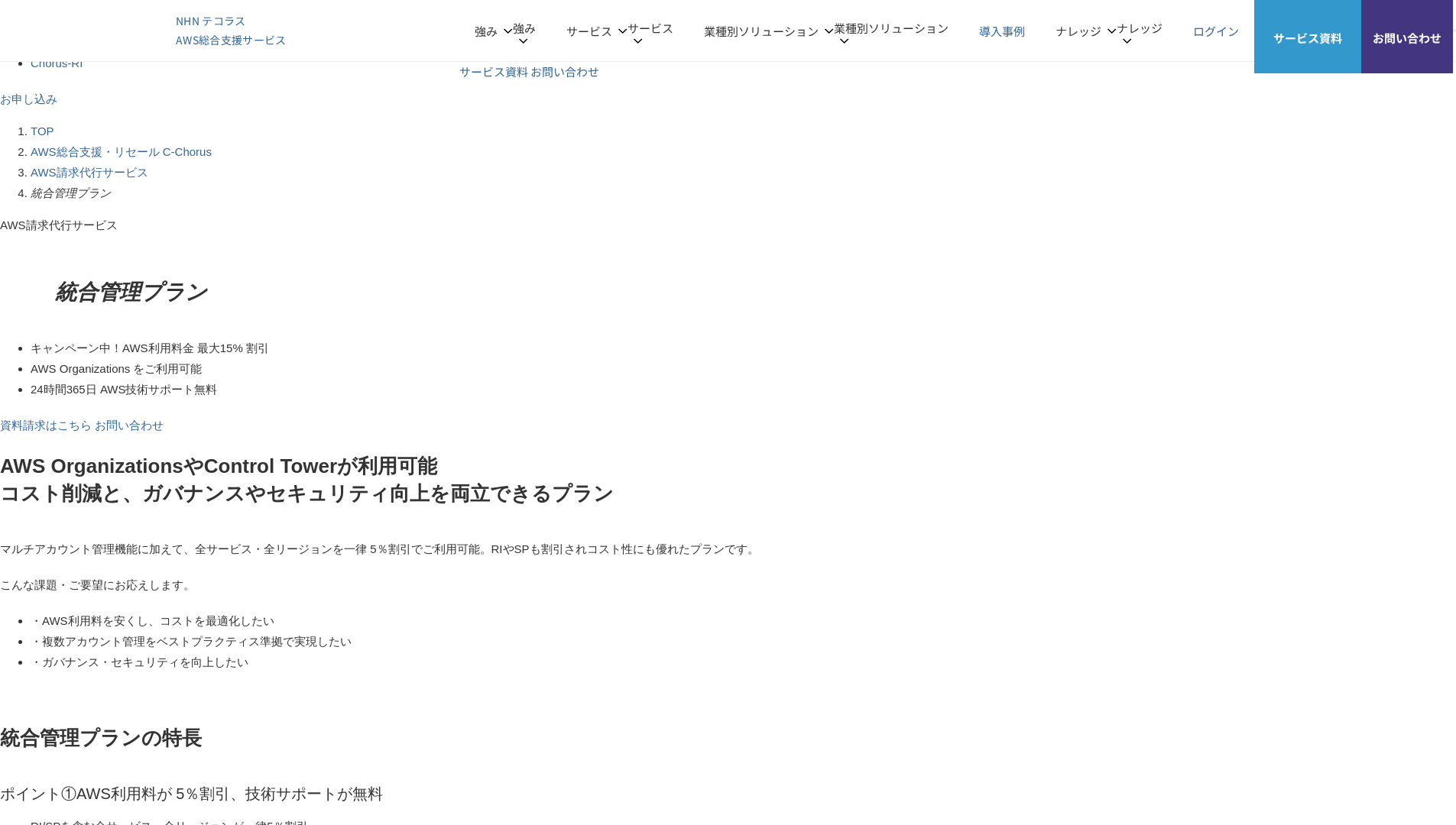 This screenshot has width=1456, height=825. What do you see at coordinates (743, 348) in the screenshot?
I see `li: キャンペーン中！AWS利用料金 最大 % 割引` at bounding box center [743, 348].